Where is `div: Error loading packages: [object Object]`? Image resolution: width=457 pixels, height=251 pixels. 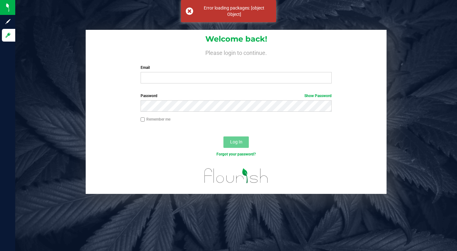 div: Error loading packages: [object Object] is located at coordinates (234, 11).